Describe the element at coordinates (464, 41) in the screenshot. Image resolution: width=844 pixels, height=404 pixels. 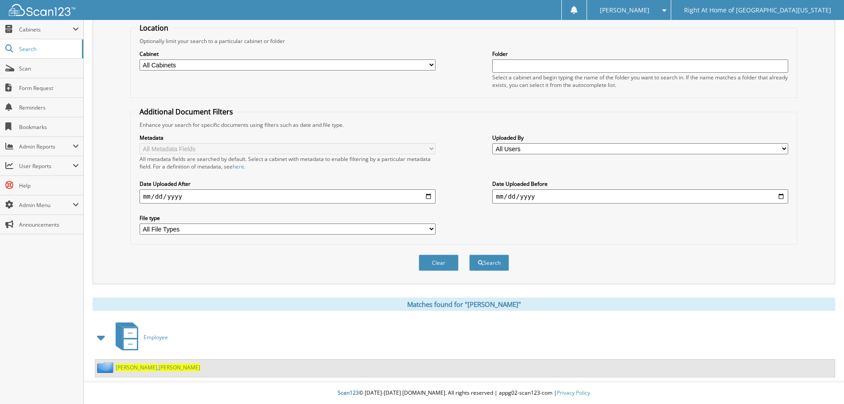
I see `div: Optionally limit your search to a particular cabinet or folder` at that location.